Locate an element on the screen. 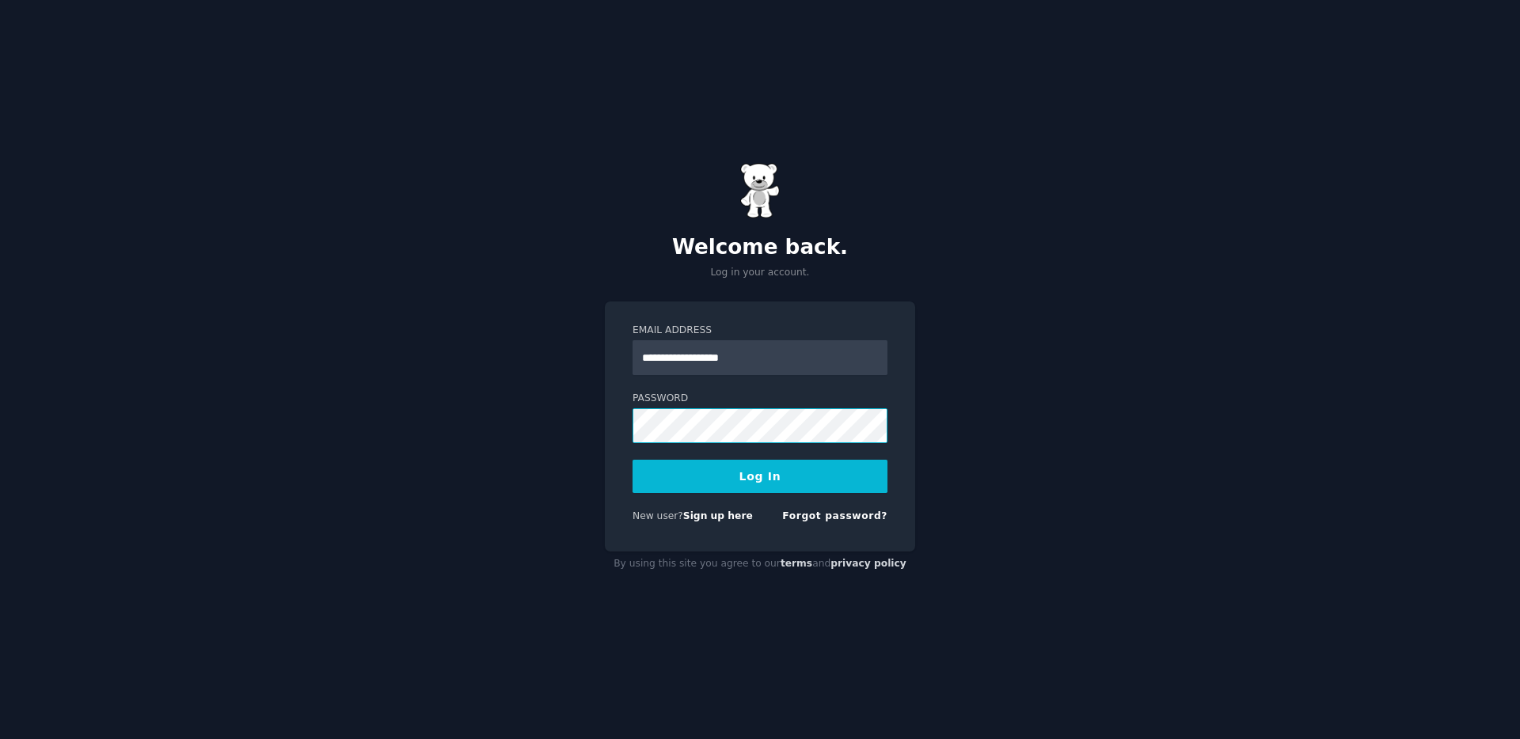 Image resolution: width=1520 pixels, height=739 pixels. a: privacy policy is located at coordinates (868, 564).